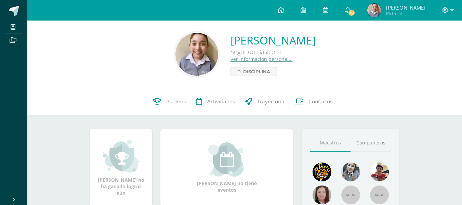 This screenshot has height=205, width=462. What do you see at coordinates (350, 172) in the screenshot?
I see `img: 45bd7986b8947ad7e5894cbc9b781108.png` at bounding box center [350, 172].